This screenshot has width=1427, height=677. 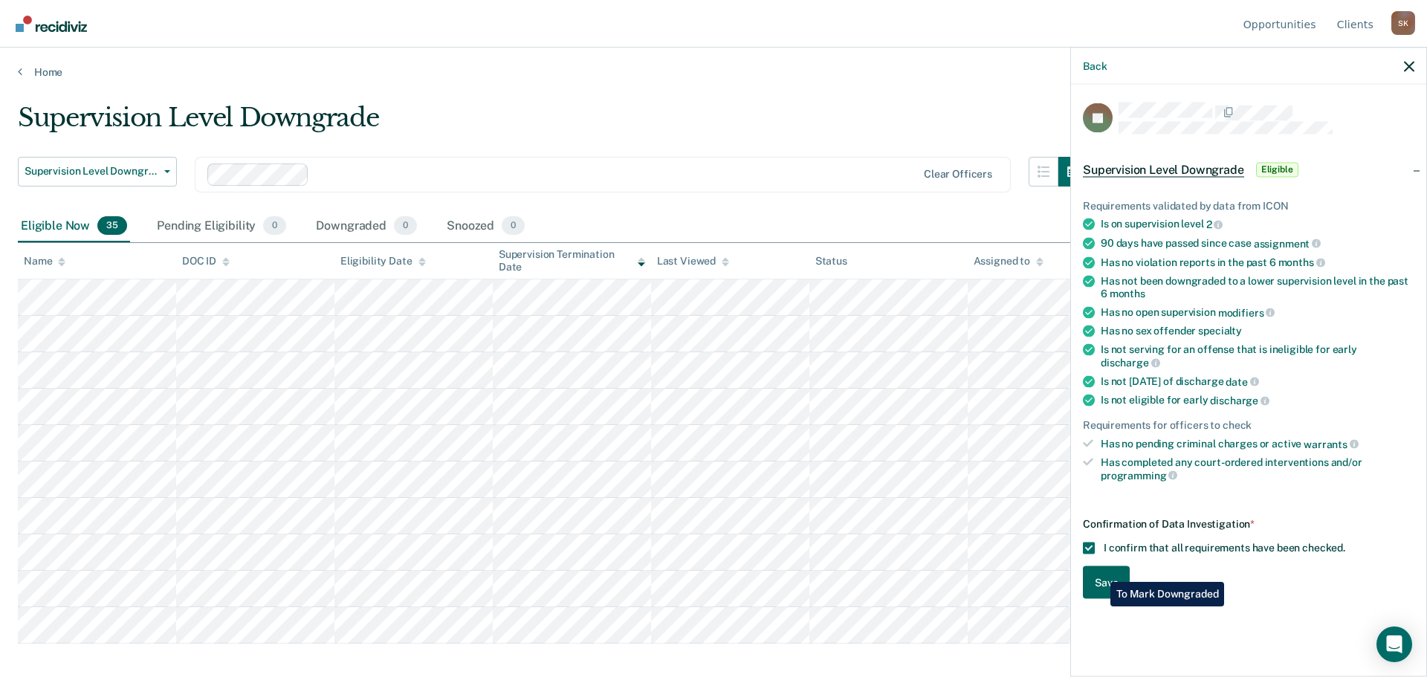 What do you see at coordinates (485, 227) in the screenshot?
I see `div: Snoozed` at bounding box center [485, 227].